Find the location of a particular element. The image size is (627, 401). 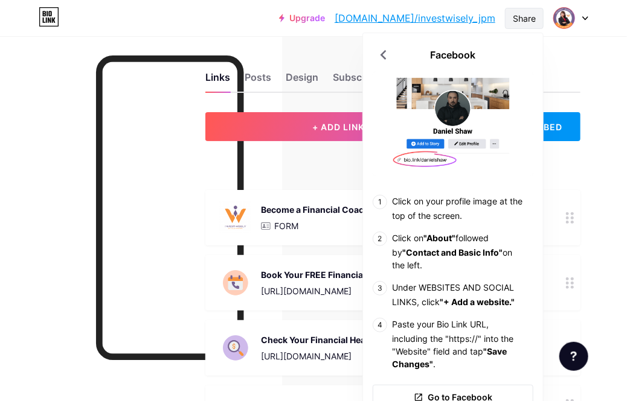

b: "Contact and Basic Info" is located at coordinates (452, 252).